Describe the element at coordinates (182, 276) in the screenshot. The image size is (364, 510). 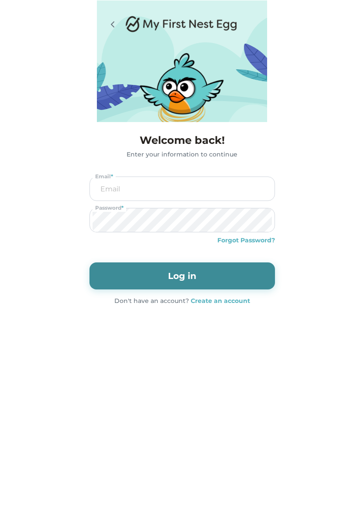
I see `button: Log in` at that location.